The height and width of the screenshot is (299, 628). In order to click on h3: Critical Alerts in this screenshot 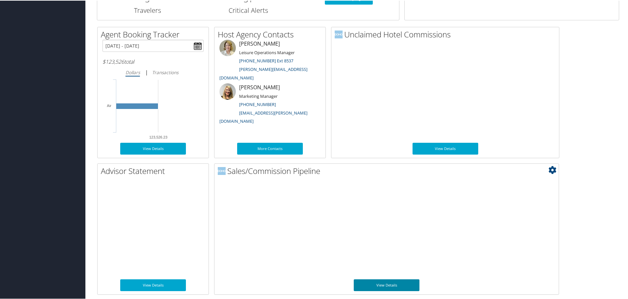, I will do `click(248, 10)`.